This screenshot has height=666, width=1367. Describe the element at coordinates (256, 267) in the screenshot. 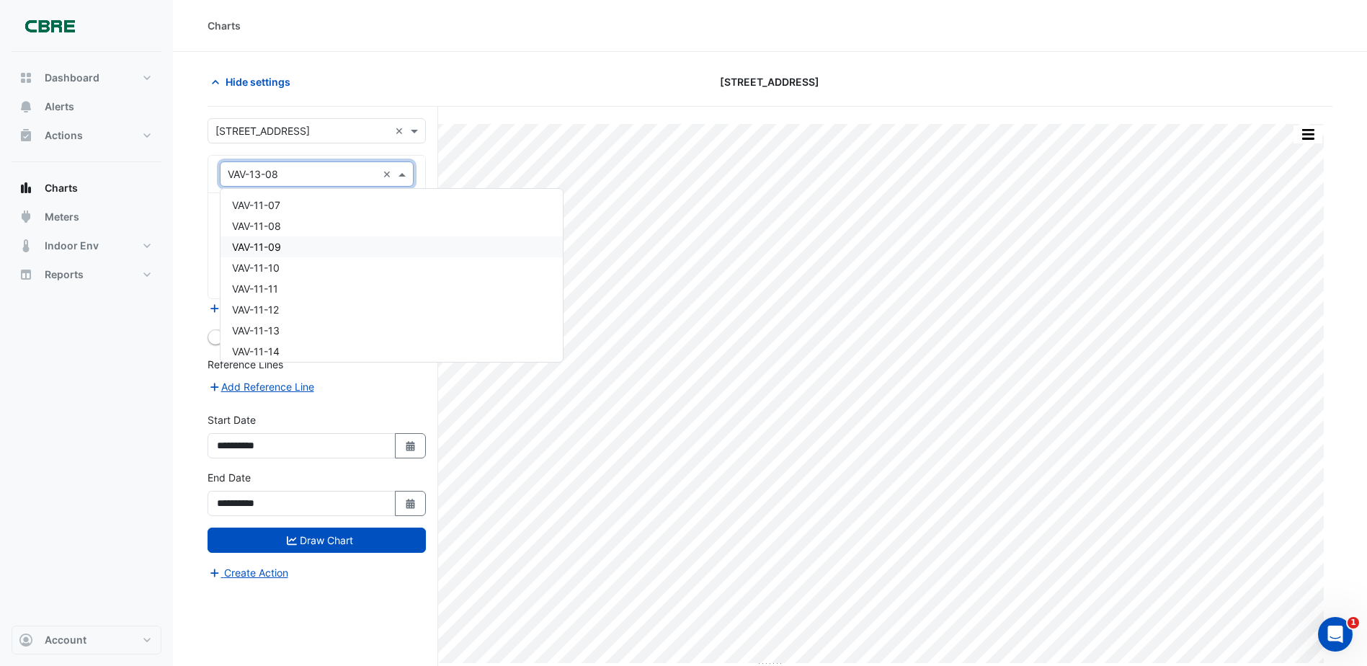

I see `span: VAV-11-10` at that location.